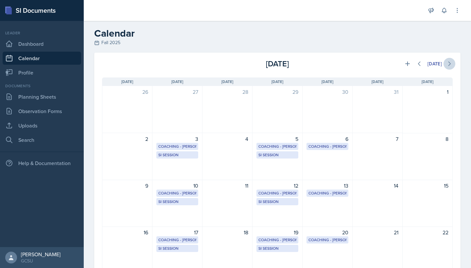  Describe the element at coordinates (177, 139) in the screenshot. I see `div: 3` at that location.